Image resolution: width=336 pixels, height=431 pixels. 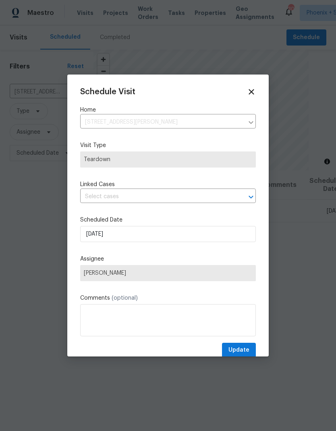 I want to click on span: Update, so click(x=239, y=350).